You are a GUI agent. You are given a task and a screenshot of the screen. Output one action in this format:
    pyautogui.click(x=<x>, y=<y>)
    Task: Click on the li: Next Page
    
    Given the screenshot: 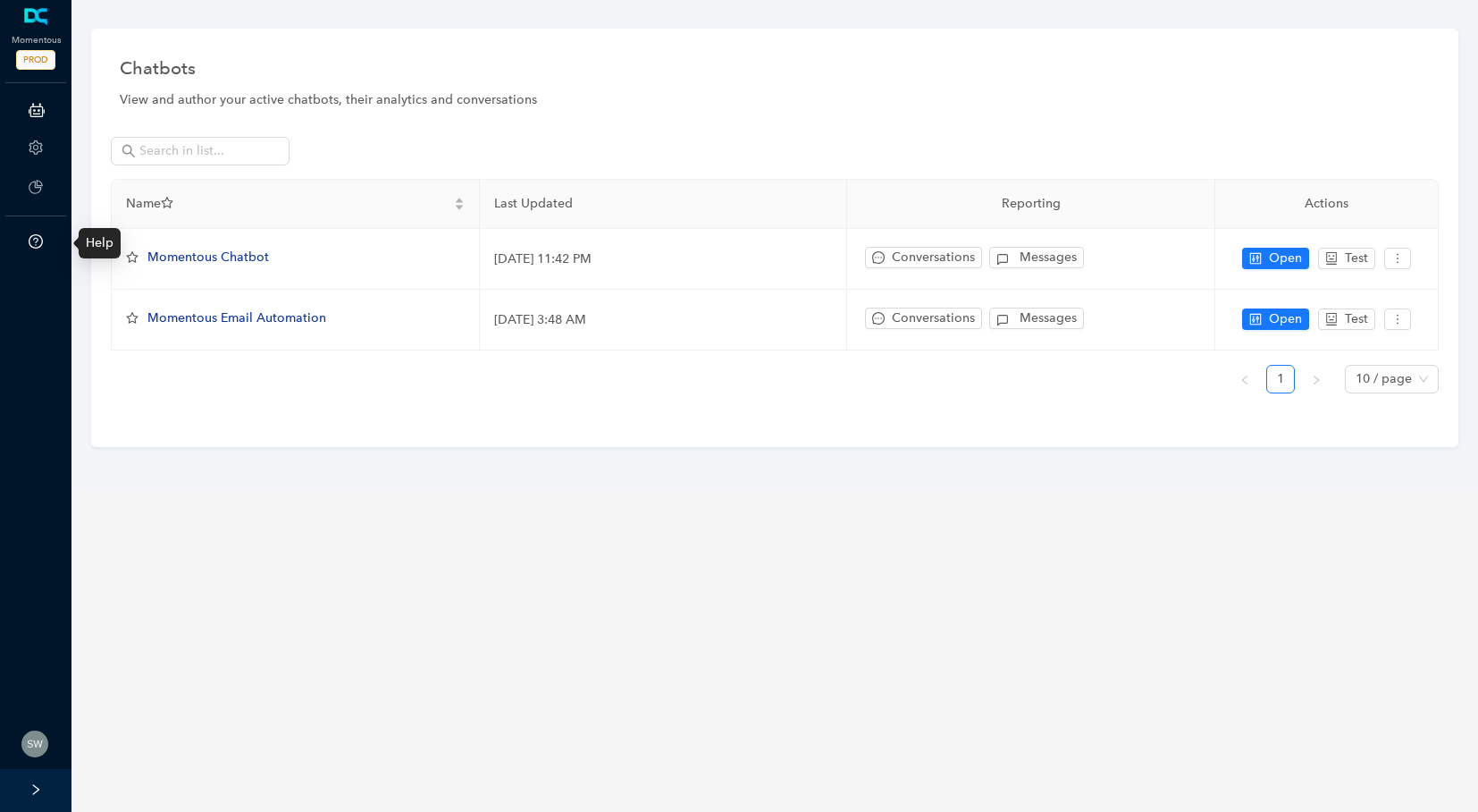 What is the action you would take?
    pyautogui.click(x=1316, y=379)
    